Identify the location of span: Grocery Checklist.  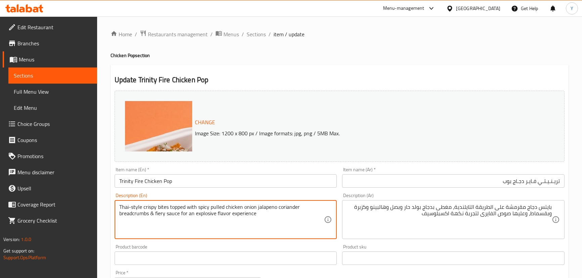
(54, 221).